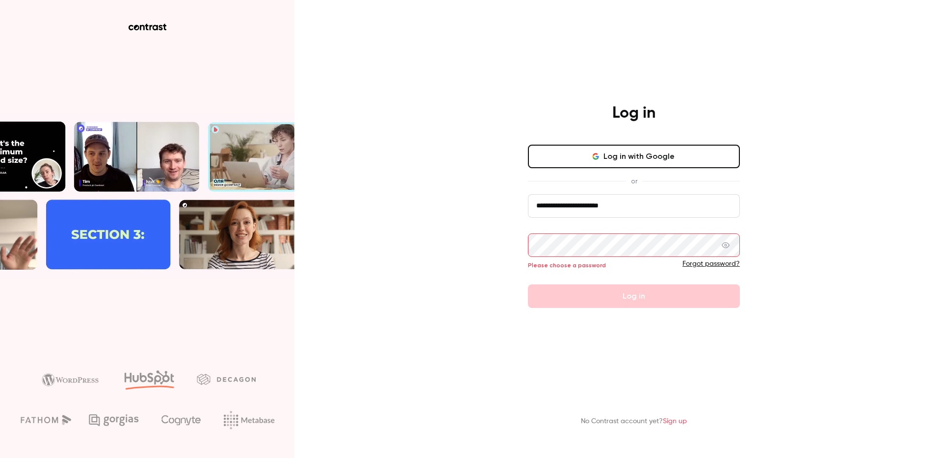 This screenshot has width=942, height=458. Describe the element at coordinates (634, 181) in the screenshot. I see `span: or` at that location.